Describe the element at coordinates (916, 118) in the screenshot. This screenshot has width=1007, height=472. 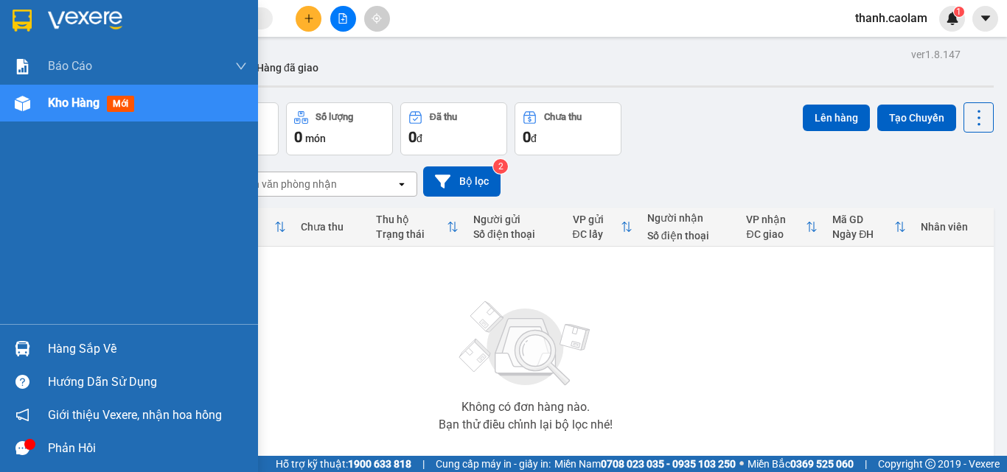
I see `button: Tạo Chuyến` at that location.